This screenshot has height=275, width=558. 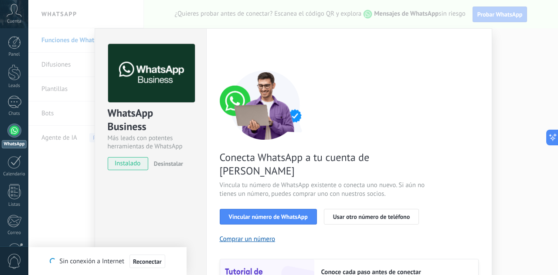 I want to click on div: Panel, so click(x=14, y=54).